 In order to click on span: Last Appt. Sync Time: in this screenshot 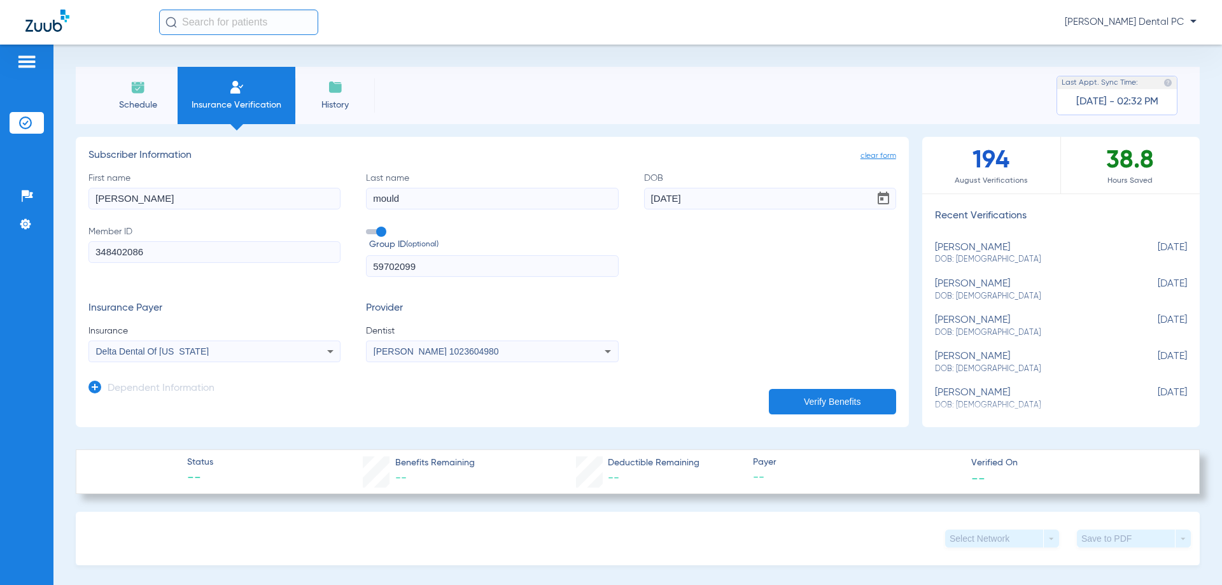, I will do `click(1099, 83)`.